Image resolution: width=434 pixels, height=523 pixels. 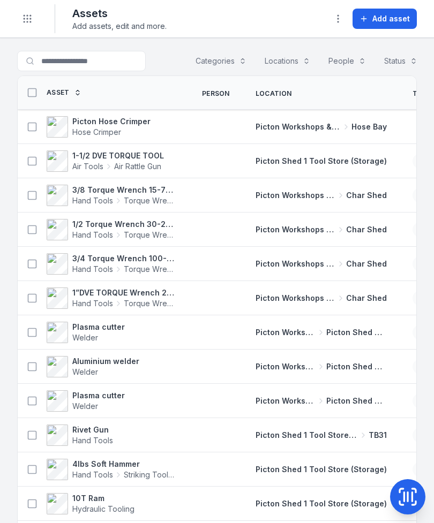 I want to click on strong: Rivet Gun, so click(x=93, y=430).